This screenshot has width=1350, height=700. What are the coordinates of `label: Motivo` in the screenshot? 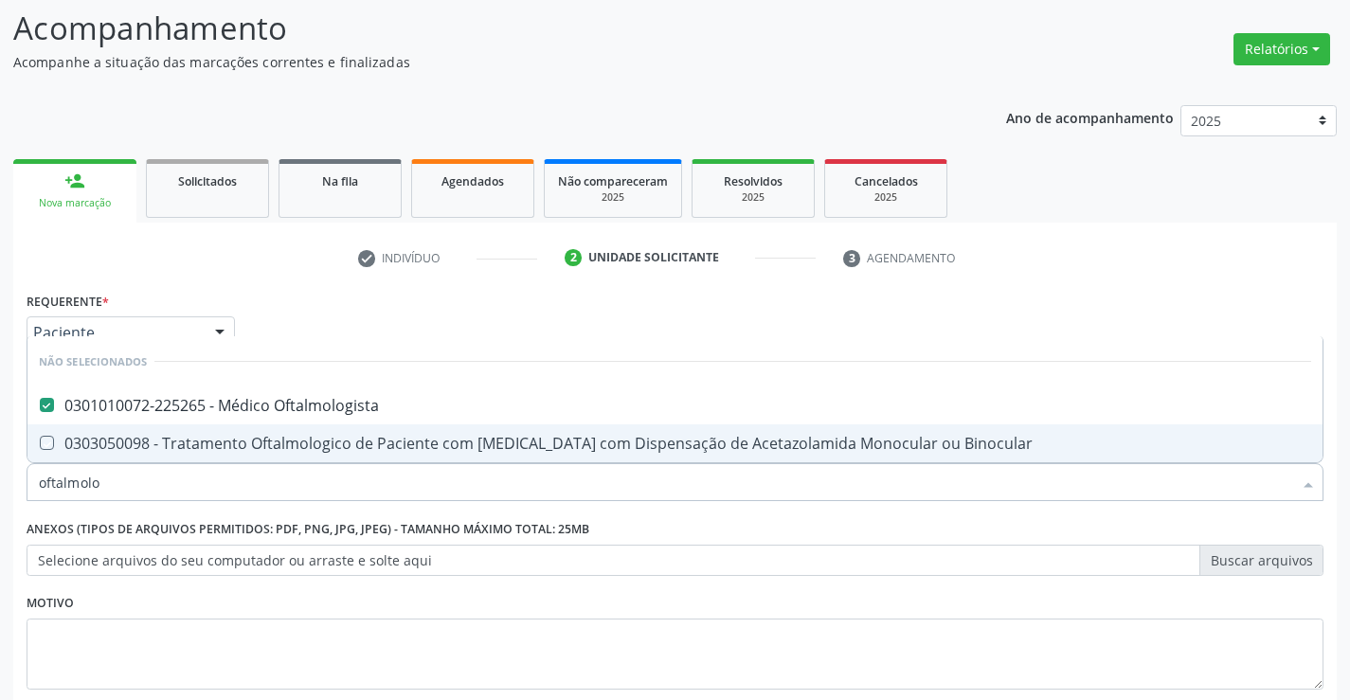 It's located at (50, 604).